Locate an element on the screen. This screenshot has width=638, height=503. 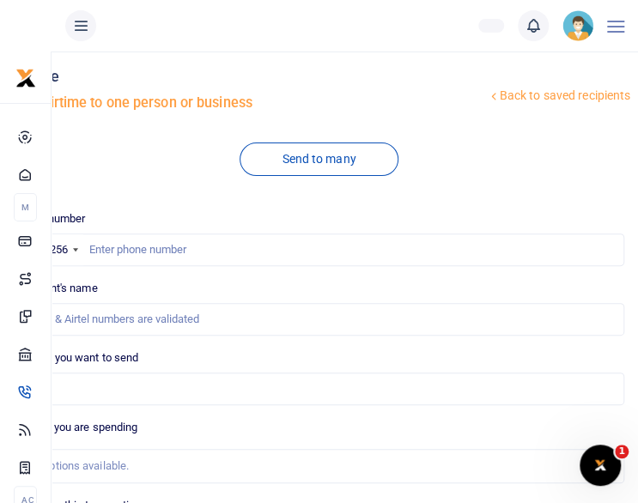
img: profile-user is located at coordinates (578, 26).